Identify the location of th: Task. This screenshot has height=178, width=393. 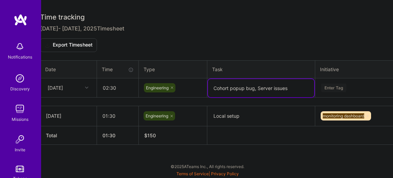
(261, 70).